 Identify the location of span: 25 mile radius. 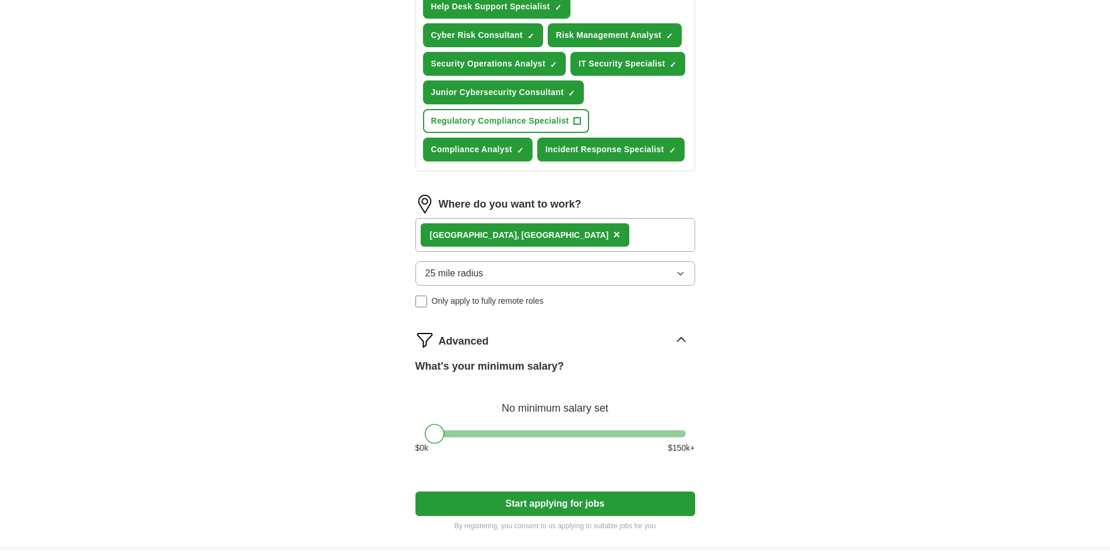
(455, 273).